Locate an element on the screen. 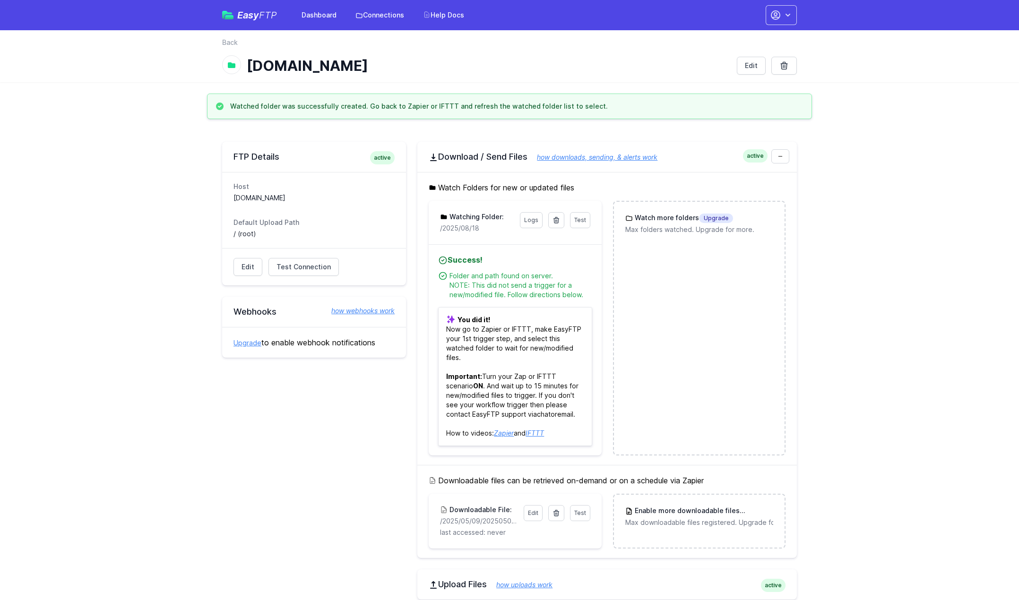  a: Help Docs is located at coordinates (443, 15).